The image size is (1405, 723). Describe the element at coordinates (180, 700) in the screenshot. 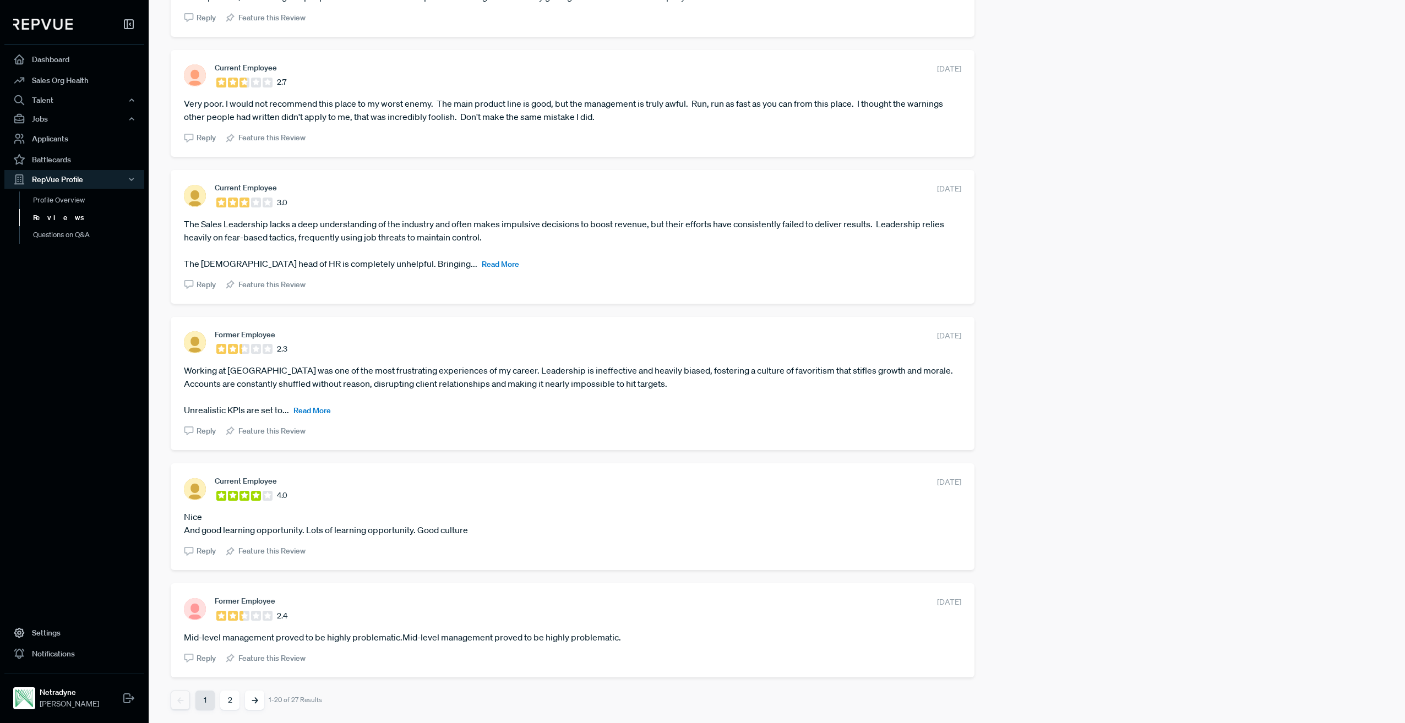

I see `button: Previous` at that location.